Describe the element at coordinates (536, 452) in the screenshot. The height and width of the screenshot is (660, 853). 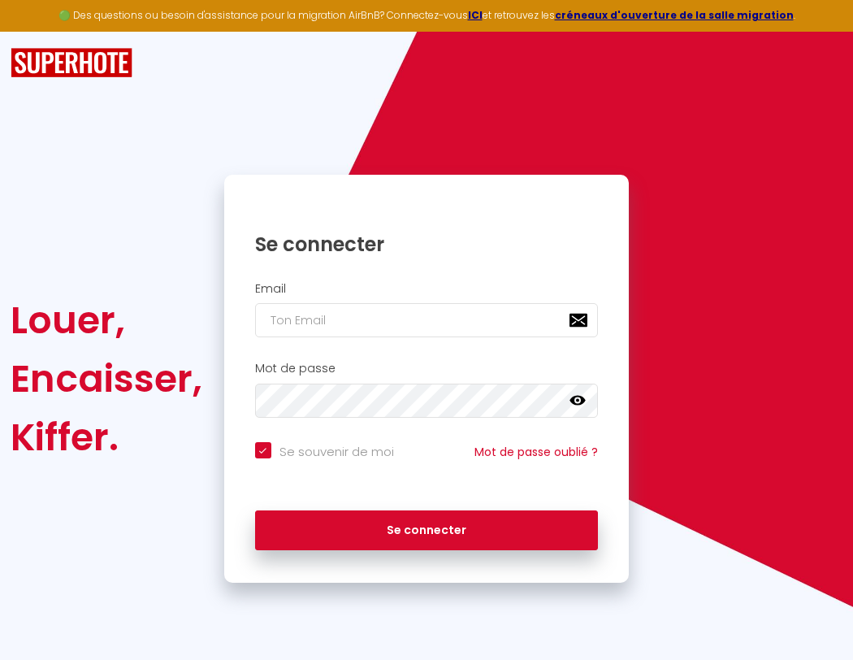
I see `a: Mot de passe oublié ?` at that location.